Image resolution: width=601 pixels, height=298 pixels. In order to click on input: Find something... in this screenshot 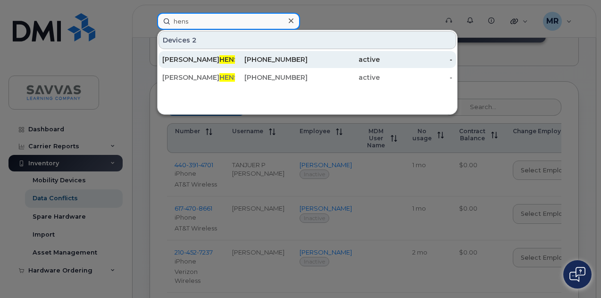, I will do `click(228, 21)`.